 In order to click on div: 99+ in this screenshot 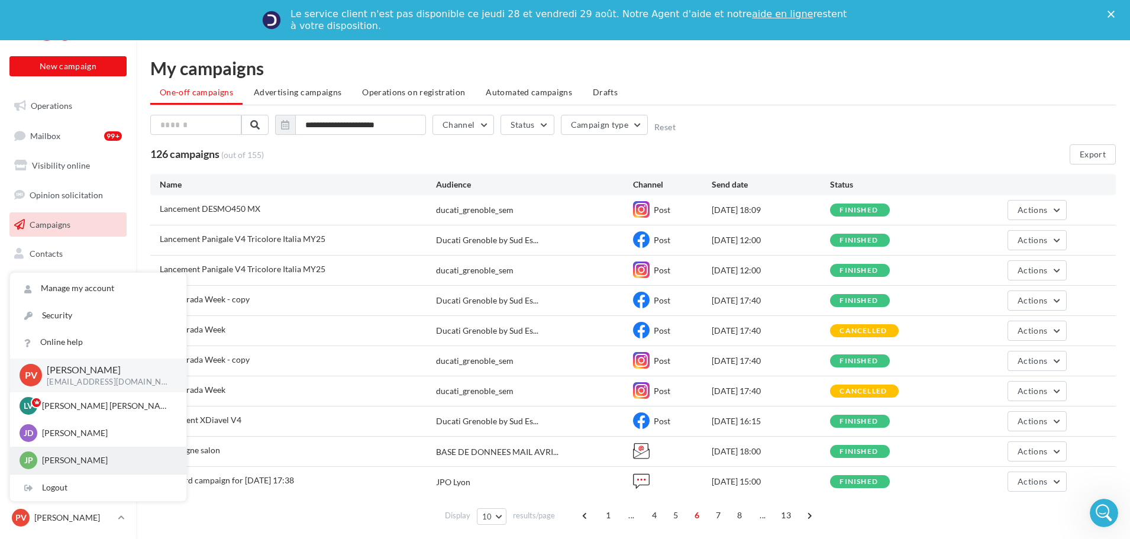, I will do `click(113, 136)`.